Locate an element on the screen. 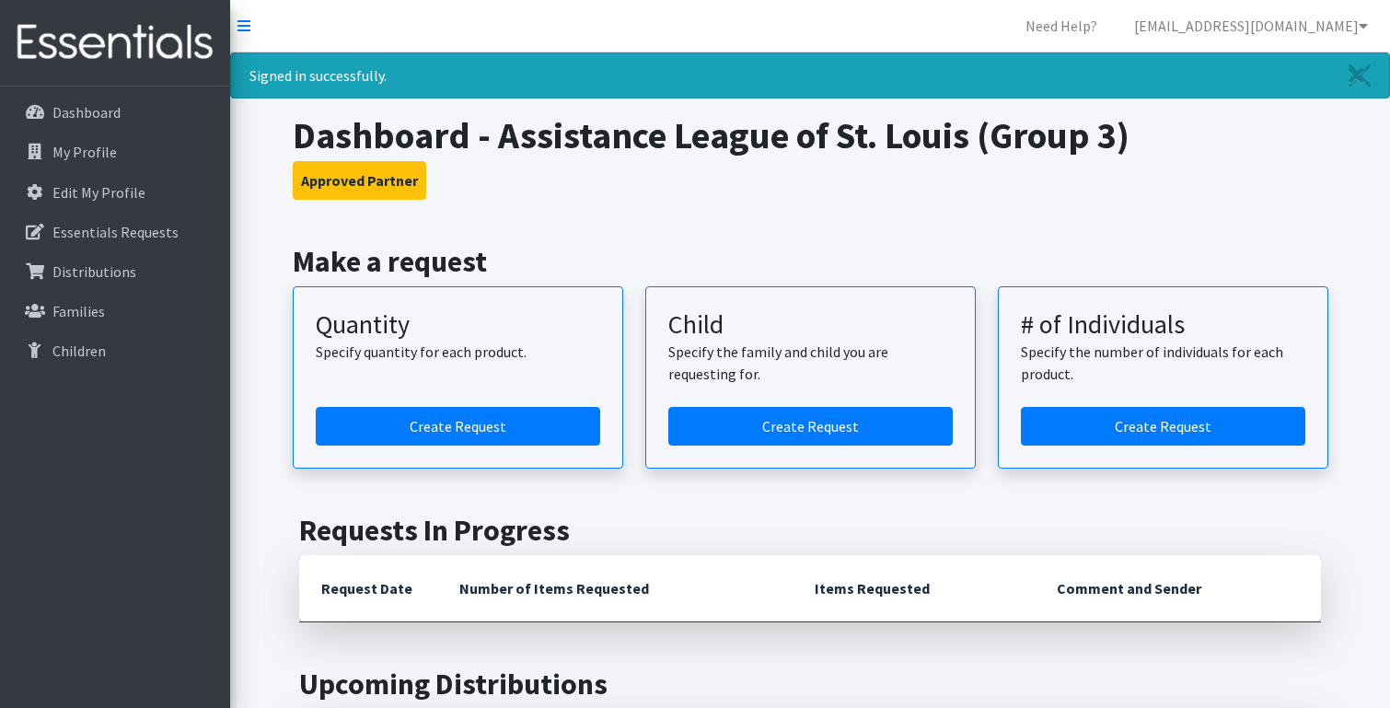  p: Distributions is located at coordinates (94, 272).